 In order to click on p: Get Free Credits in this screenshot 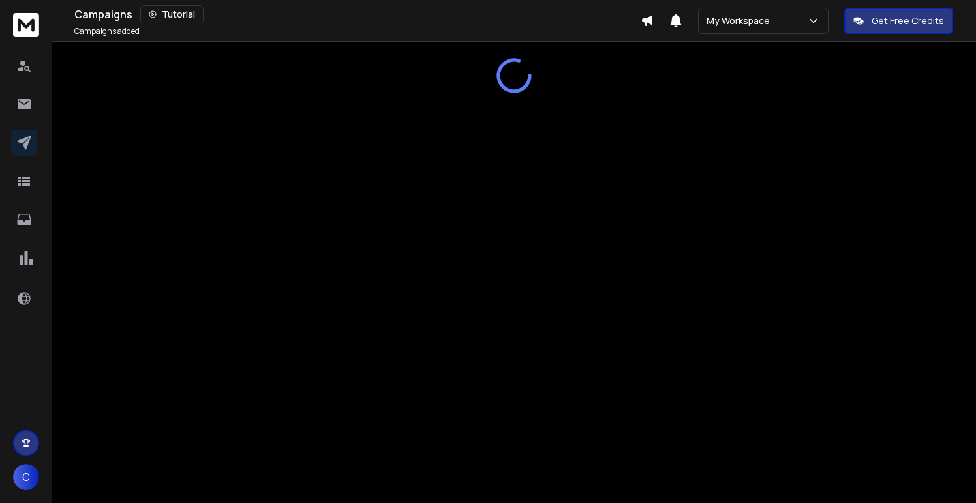, I will do `click(907, 21)`.